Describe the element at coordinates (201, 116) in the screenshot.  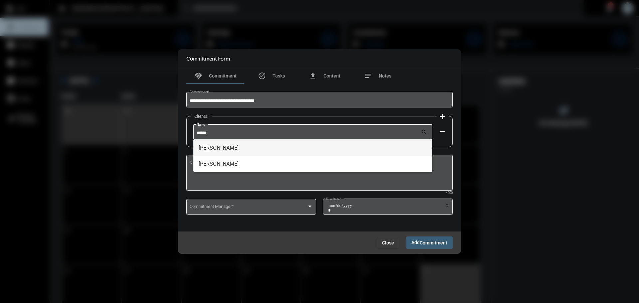
I see `label: Clients:` at that location.